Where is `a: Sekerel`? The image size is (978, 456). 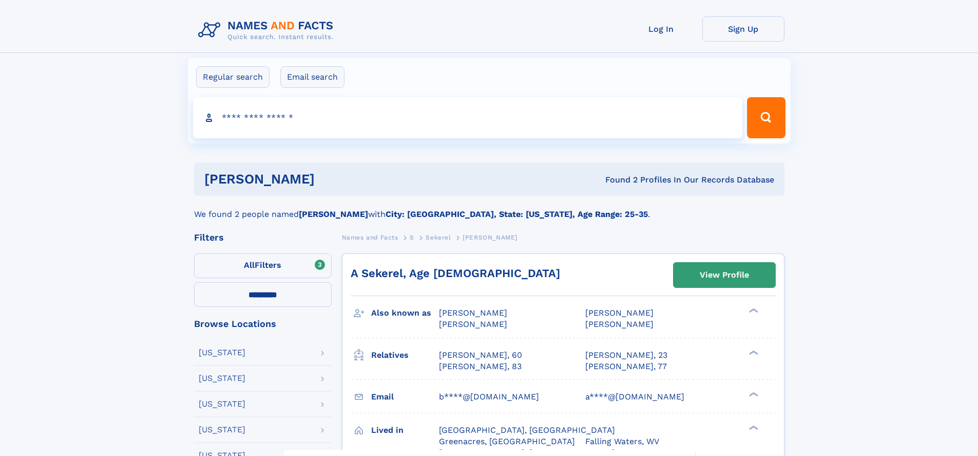 a: Sekerel is located at coordinates (438, 237).